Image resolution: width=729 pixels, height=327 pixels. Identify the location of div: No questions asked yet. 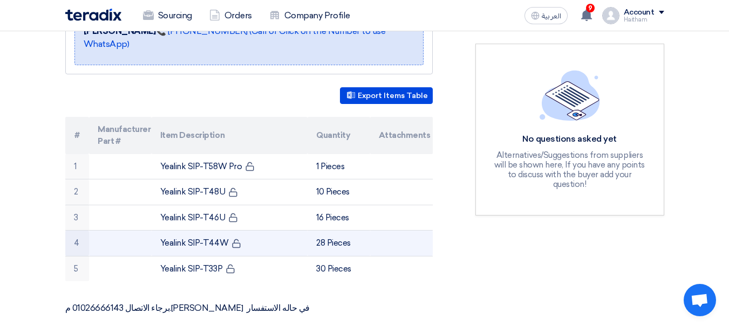
(570, 139).